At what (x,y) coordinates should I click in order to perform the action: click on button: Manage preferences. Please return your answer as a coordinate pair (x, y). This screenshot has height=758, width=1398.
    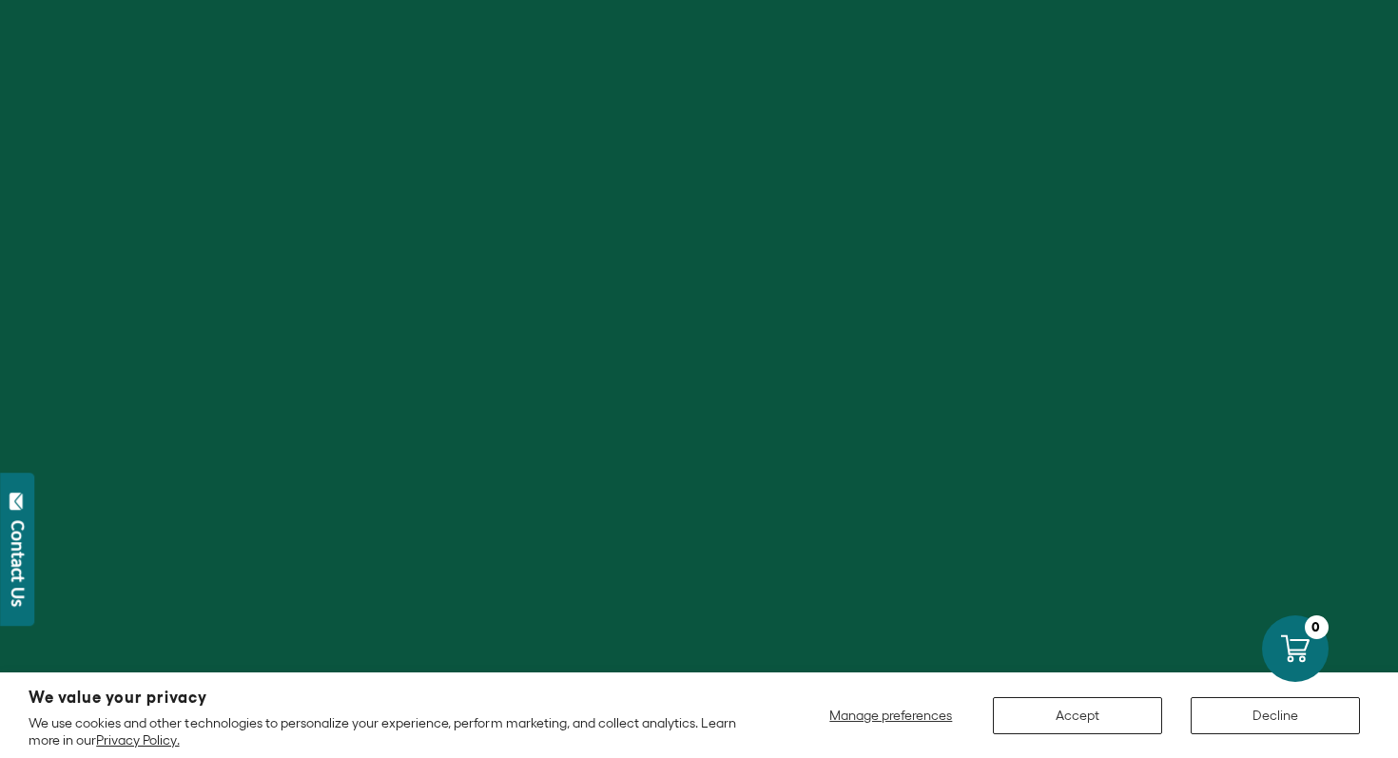
    Looking at the image, I should click on (891, 715).